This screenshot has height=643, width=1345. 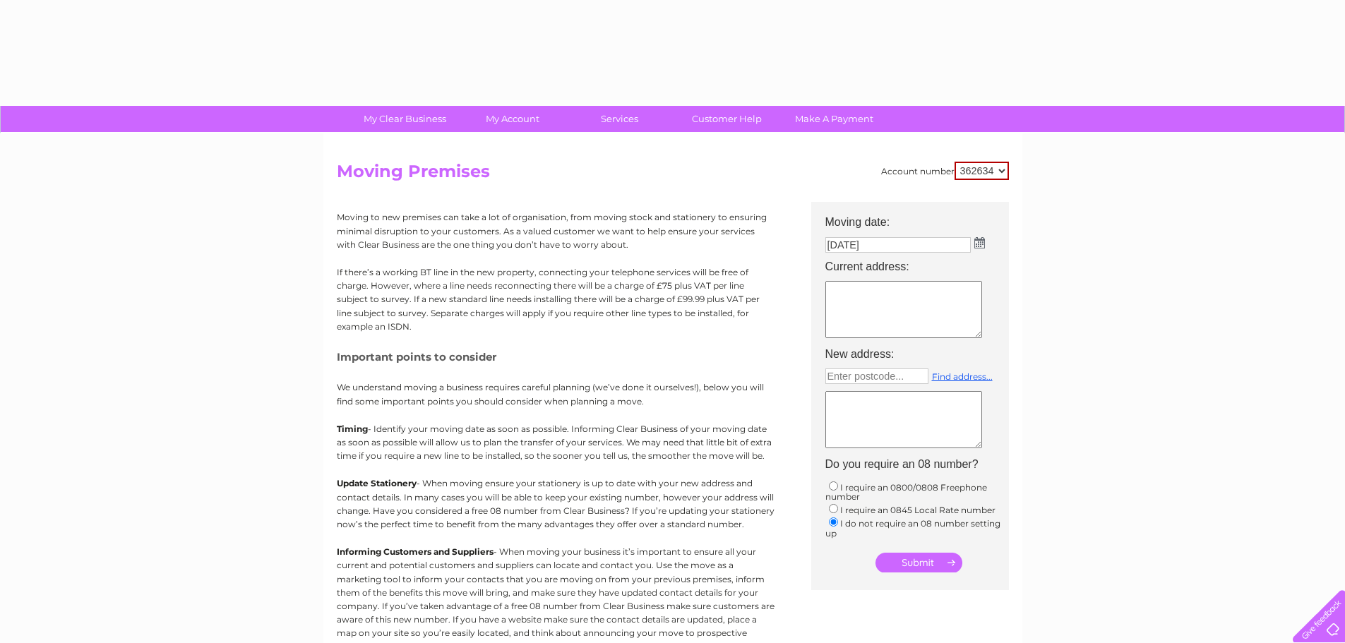 I want to click on a: My Clear Business, so click(x=405, y=119).